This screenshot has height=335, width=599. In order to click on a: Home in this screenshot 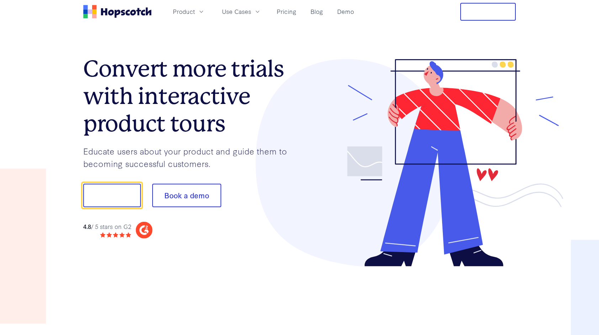, I will do `click(117, 12)`.